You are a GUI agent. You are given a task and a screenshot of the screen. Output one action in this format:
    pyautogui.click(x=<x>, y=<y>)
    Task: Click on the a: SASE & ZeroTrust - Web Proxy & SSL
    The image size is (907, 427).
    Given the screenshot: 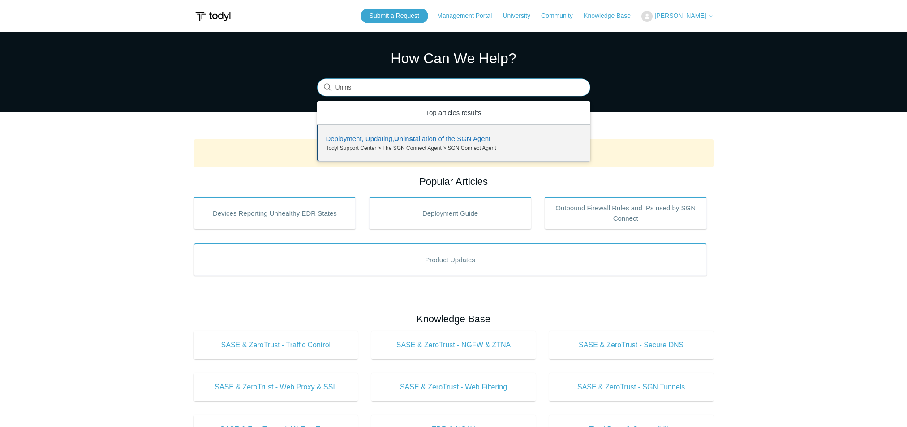 What is the action you would take?
    pyautogui.click(x=276, y=388)
    